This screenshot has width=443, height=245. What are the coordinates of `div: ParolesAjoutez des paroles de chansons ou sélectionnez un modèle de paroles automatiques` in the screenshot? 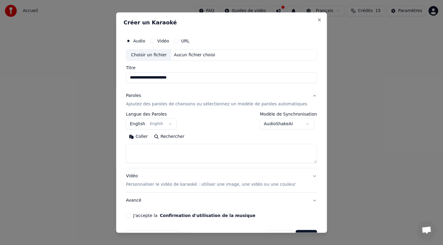 It's located at (221, 140).